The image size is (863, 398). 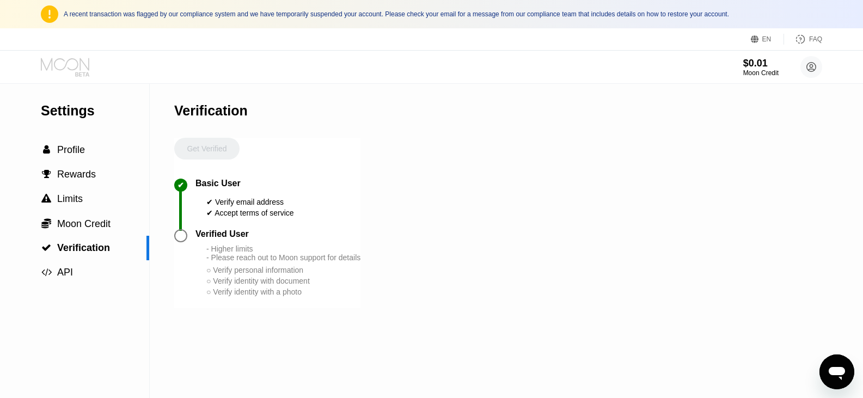 I want to click on div: ✔ Verify email address, so click(x=250, y=202).